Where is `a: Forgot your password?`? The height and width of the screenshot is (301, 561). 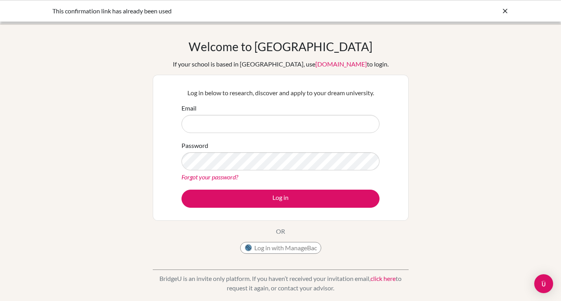
a: Forgot your password? is located at coordinates (210, 177).